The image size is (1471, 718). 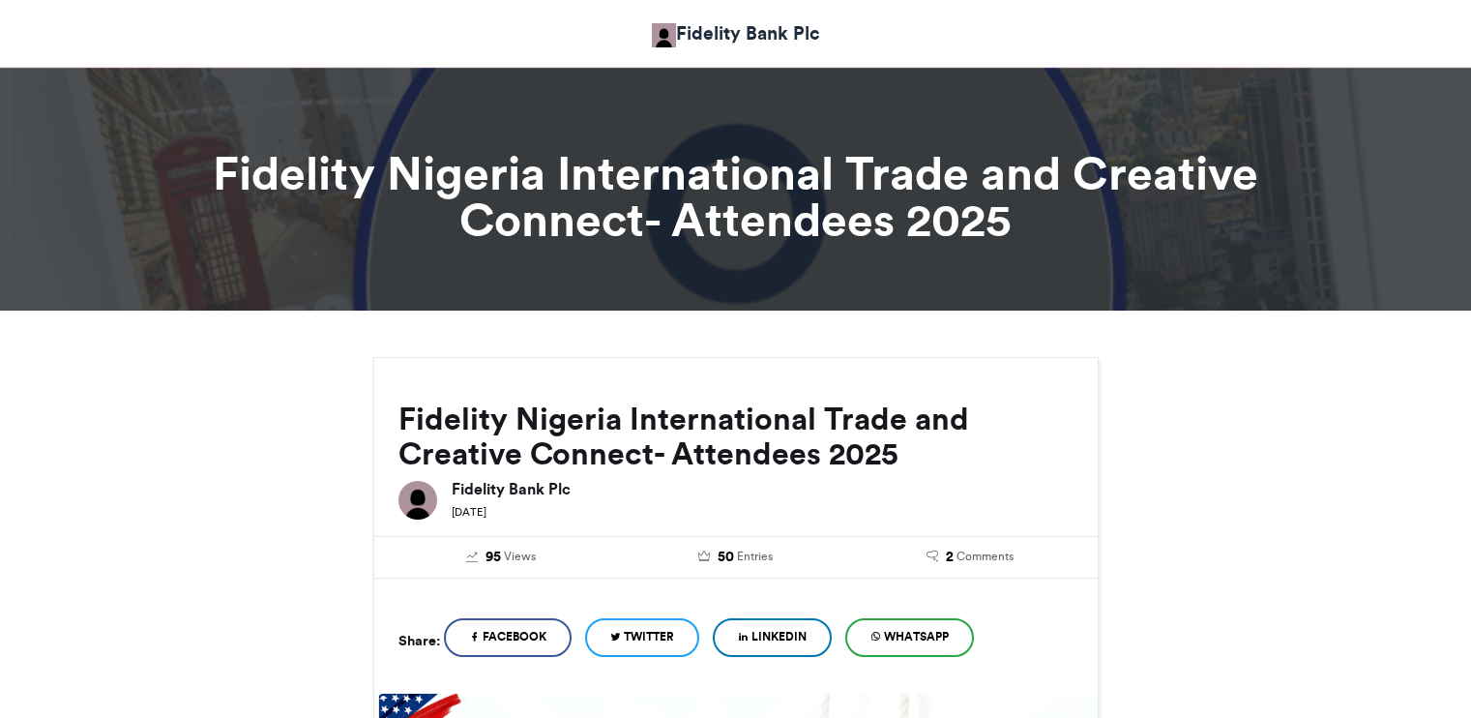 What do you see at coordinates (642, 637) in the screenshot?
I see `a: Twitter` at bounding box center [642, 637].